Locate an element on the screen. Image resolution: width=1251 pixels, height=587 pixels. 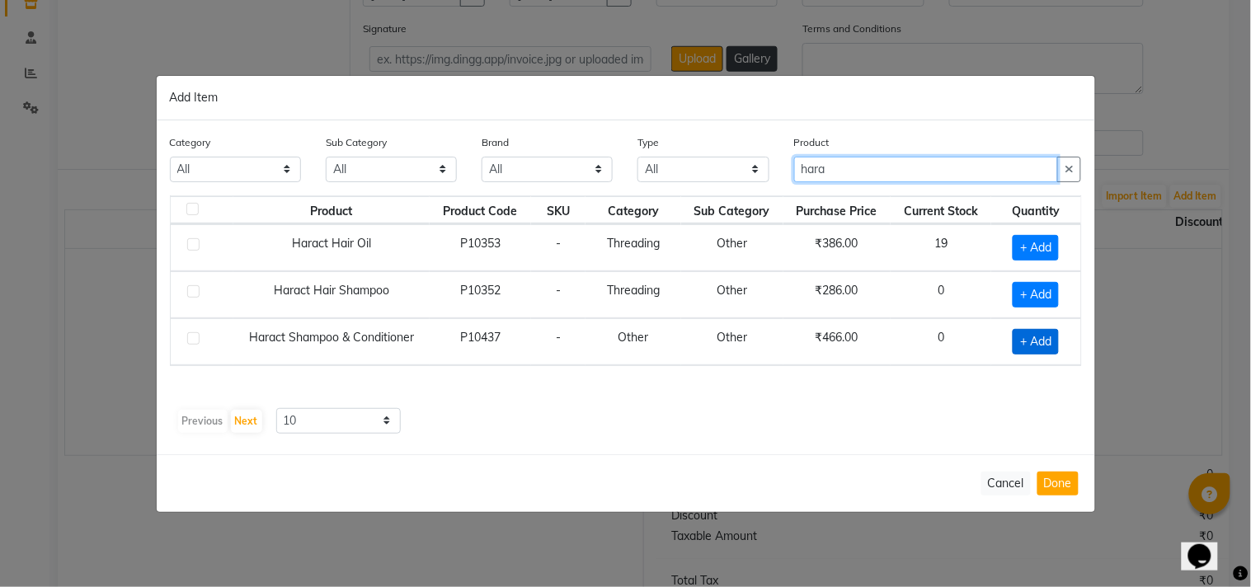
label: Sub Category is located at coordinates (356, 143).